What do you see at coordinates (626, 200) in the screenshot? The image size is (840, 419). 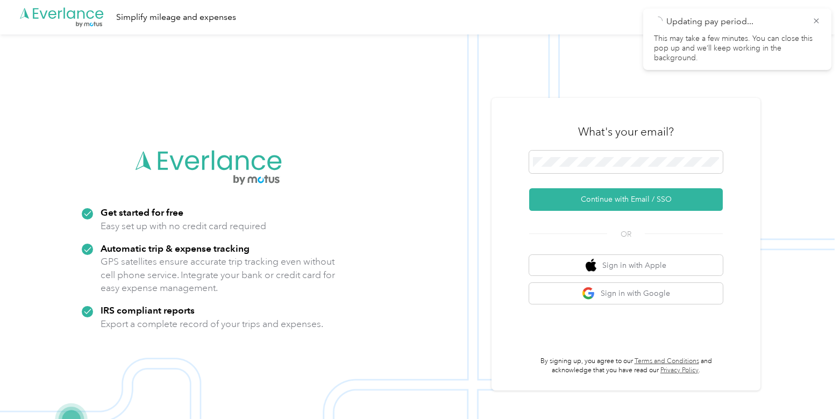 I see `button: Continue with Email / SSO` at bounding box center [626, 200].